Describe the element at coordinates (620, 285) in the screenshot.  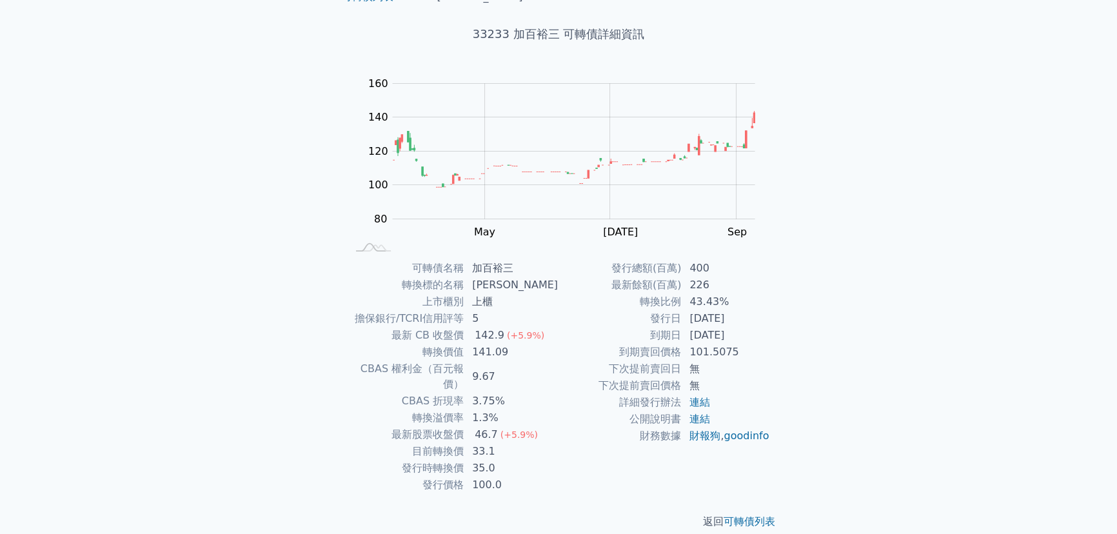
I see `td: 最新餘額(百萬)` at that location.